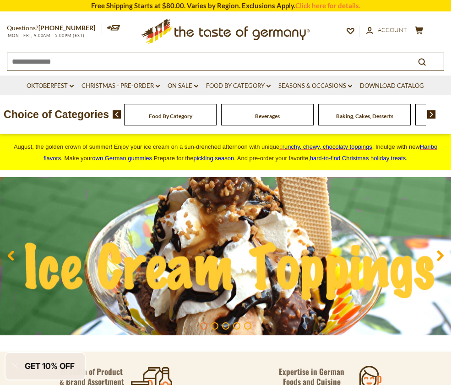 The width and height of the screenshot is (451, 385). Describe the element at coordinates (267, 116) in the screenshot. I see `a: Beverages` at that location.